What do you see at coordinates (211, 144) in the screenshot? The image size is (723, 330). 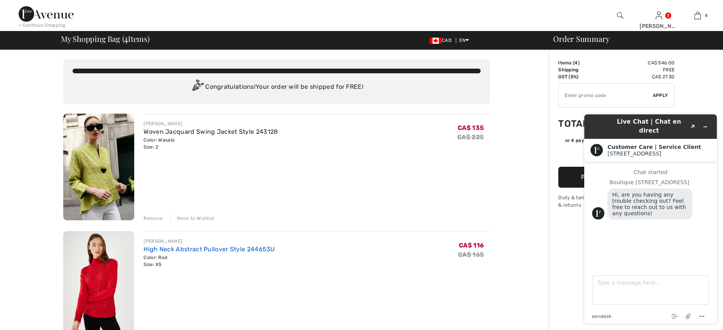 I see `div: Color: Wasabi Size: 2` at bounding box center [211, 144].